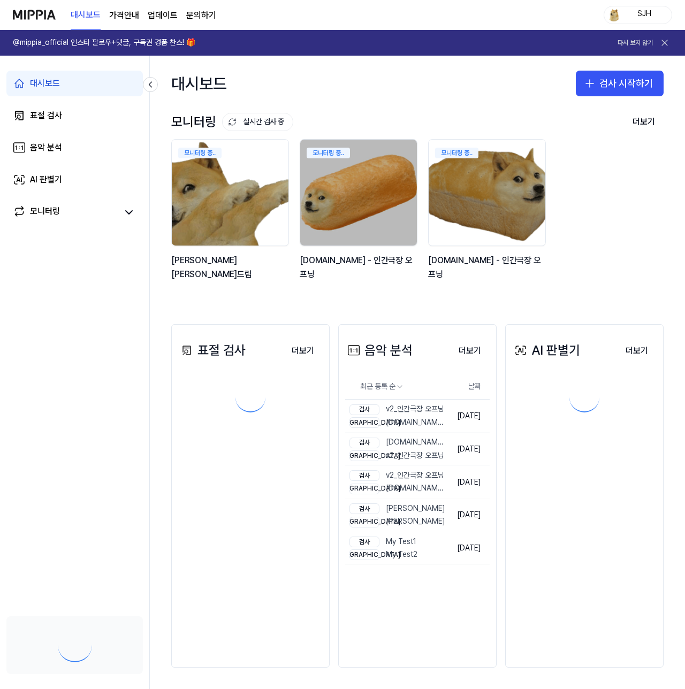  What do you see at coordinates (163, 16) in the screenshot?
I see `a: 업데이트` at bounding box center [163, 16].